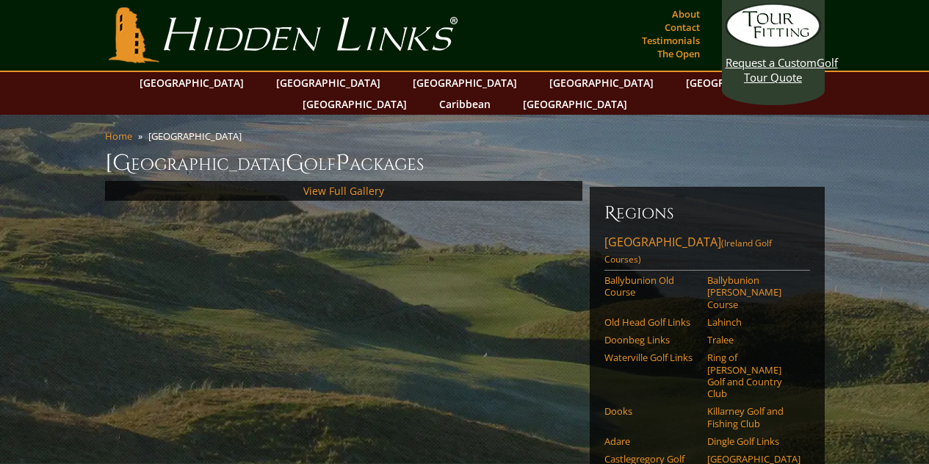 This screenshot has height=464, width=929. I want to click on span: (Ireland Golf Courses), so click(688, 251).